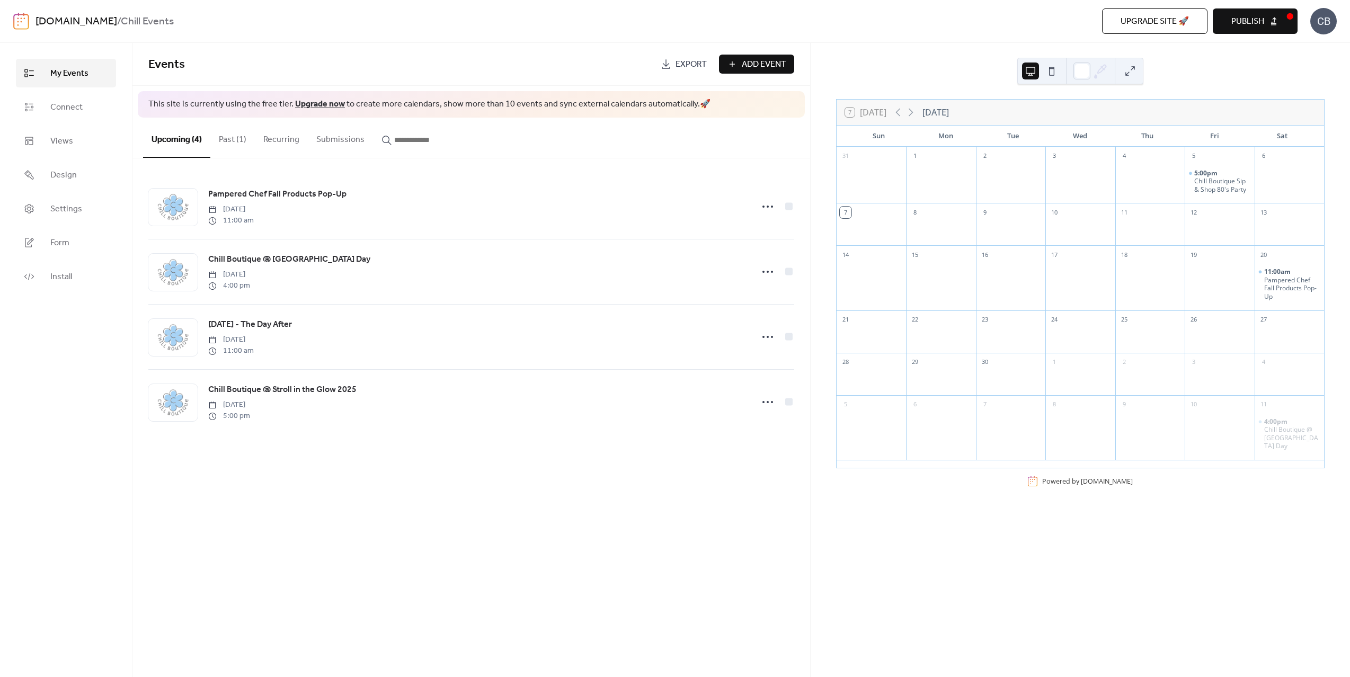  Describe the element at coordinates (846, 405) in the screenshot. I see `div: 5` at that location.